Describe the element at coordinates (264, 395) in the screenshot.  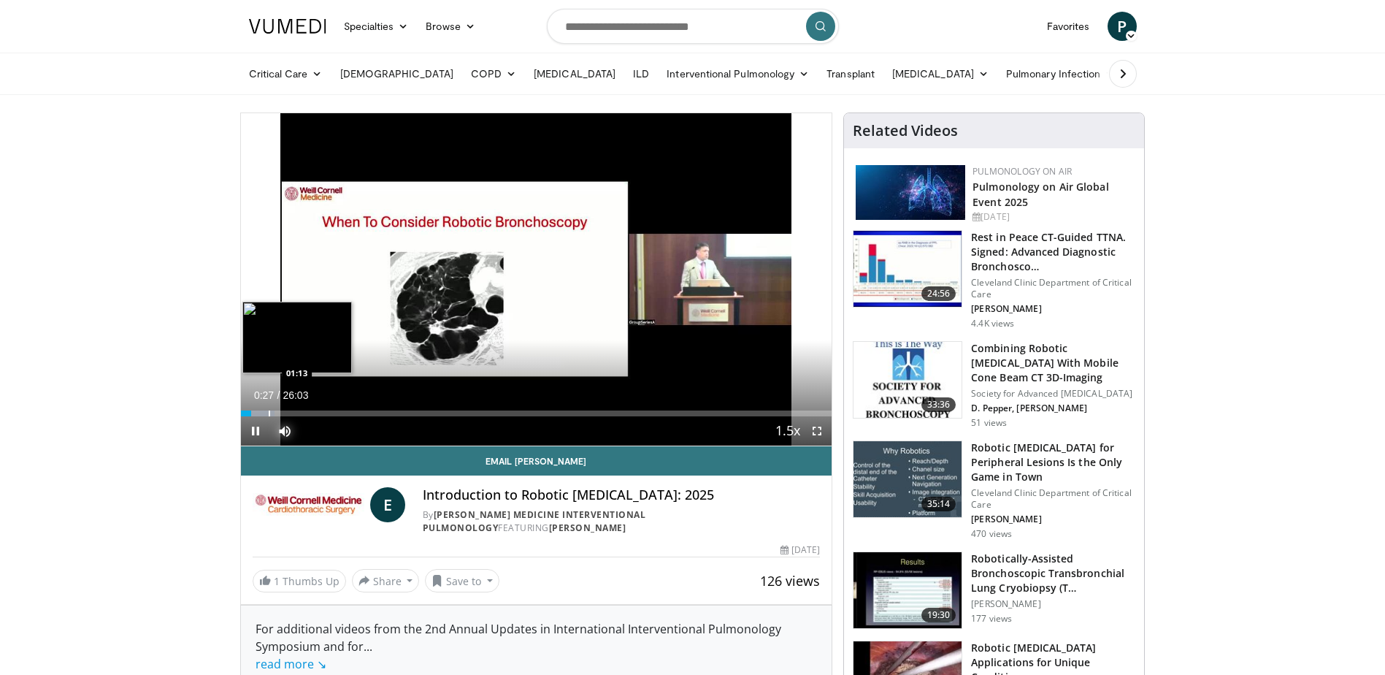
I see `span: 0:27` at that location.